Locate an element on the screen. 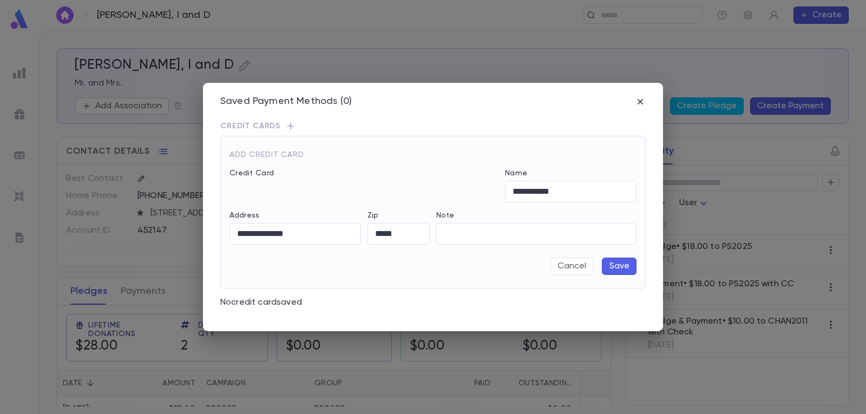  p: Credit Card is located at coordinates (364, 173).